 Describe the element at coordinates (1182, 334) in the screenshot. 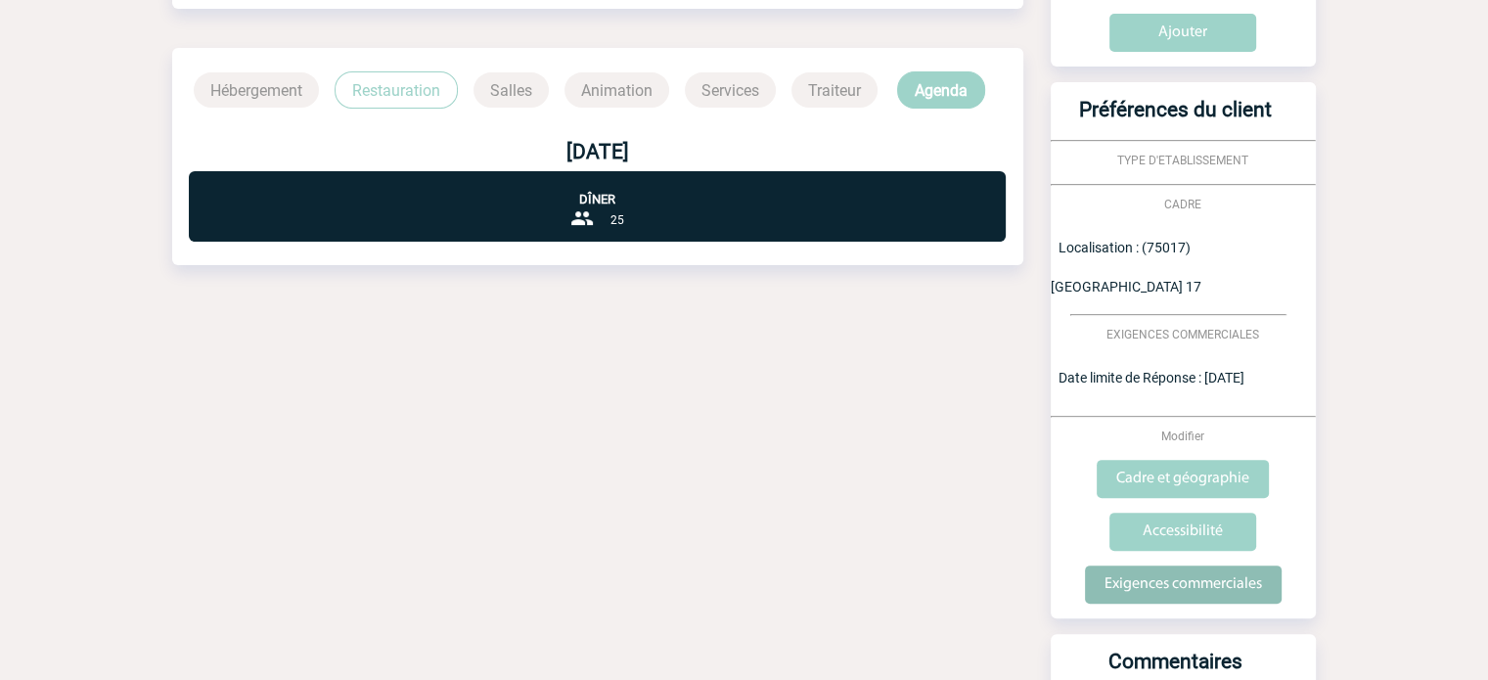

I see `span: EXIGENCES COMMERCIALES` at that location.